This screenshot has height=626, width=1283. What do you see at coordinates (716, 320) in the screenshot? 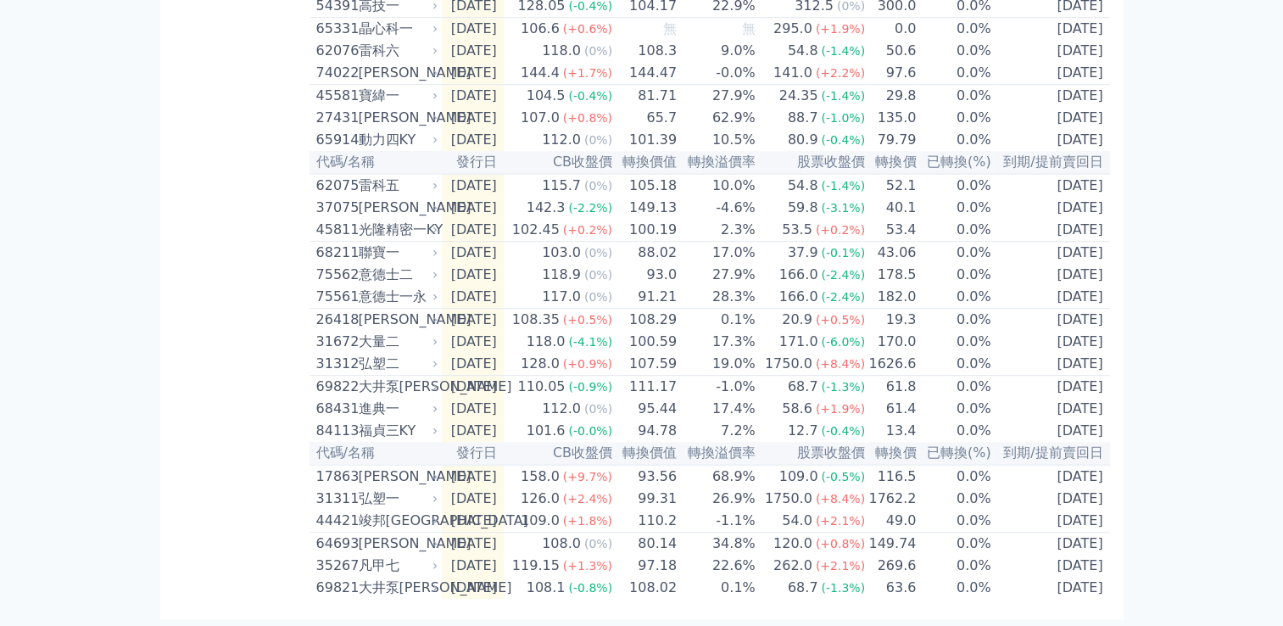
I see `td: 0.1%` at bounding box center [716, 320].